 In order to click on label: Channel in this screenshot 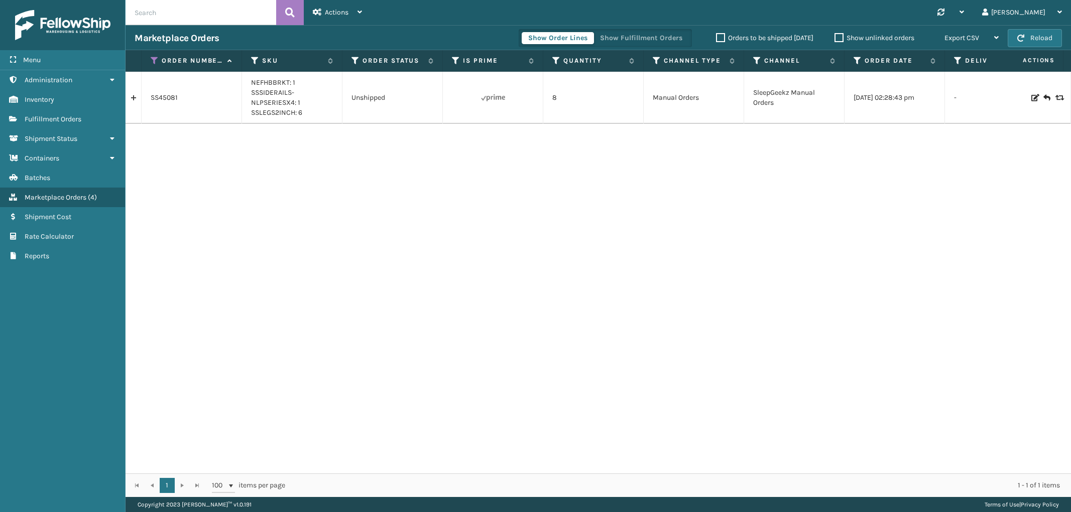, I will do `click(794, 61)`.